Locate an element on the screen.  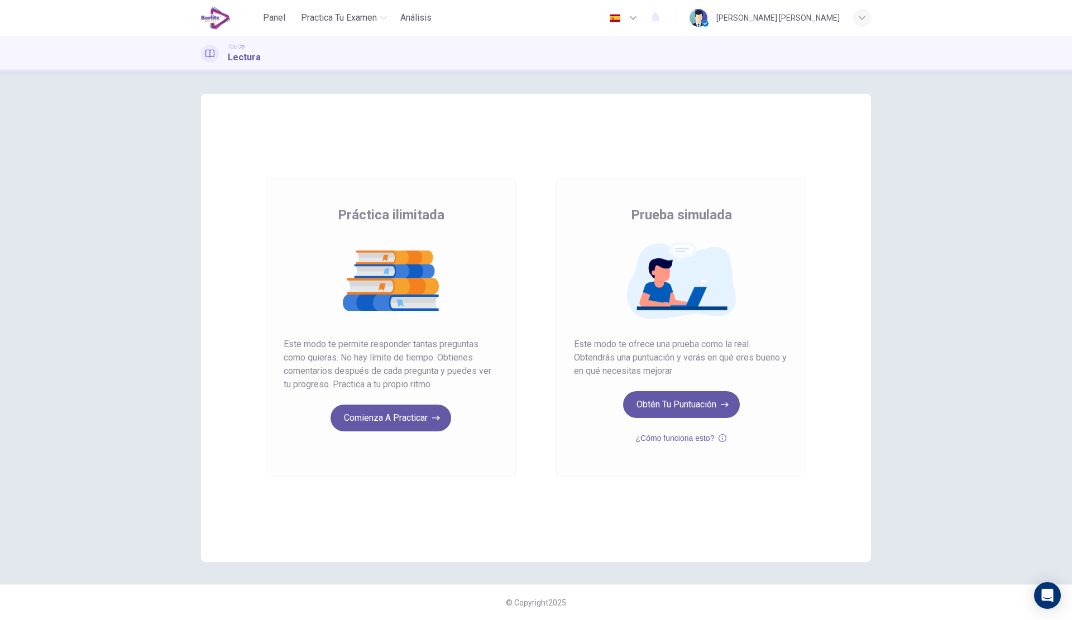
div: Open Intercom Messenger is located at coordinates (1047, 596).